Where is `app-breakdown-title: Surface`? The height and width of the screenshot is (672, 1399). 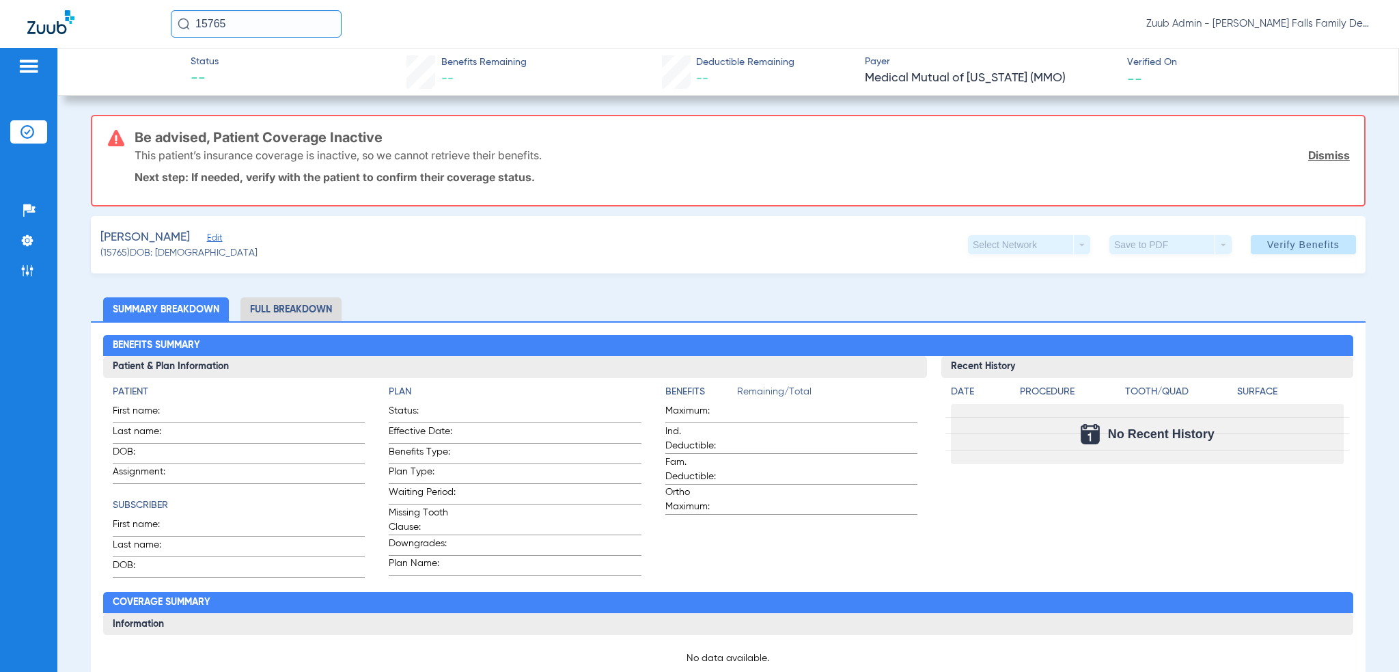 app-breakdown-title: Surface is located at coordinates (1291, 394).